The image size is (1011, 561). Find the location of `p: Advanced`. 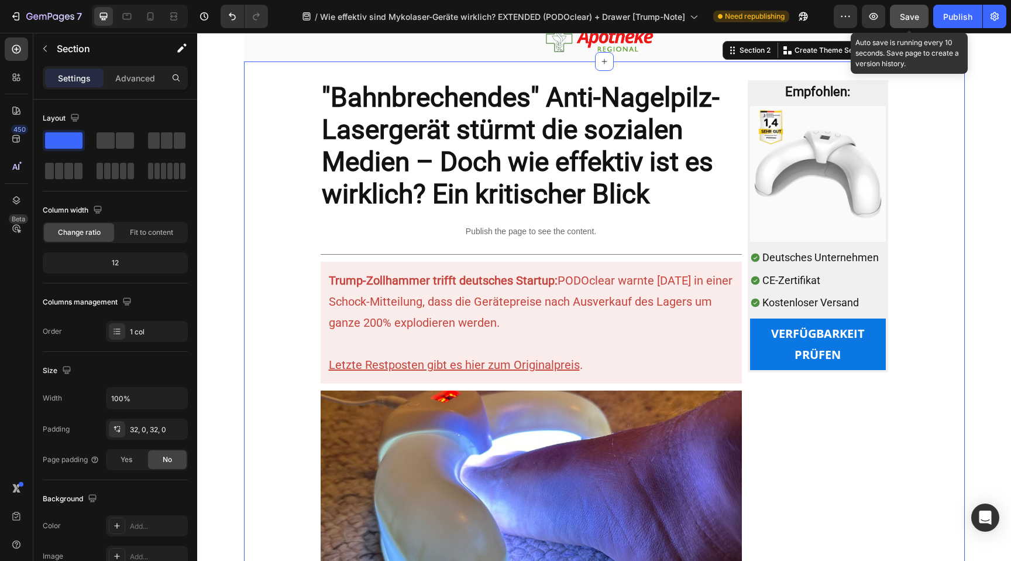

p: Advanced is located at coordinates (135, 78).